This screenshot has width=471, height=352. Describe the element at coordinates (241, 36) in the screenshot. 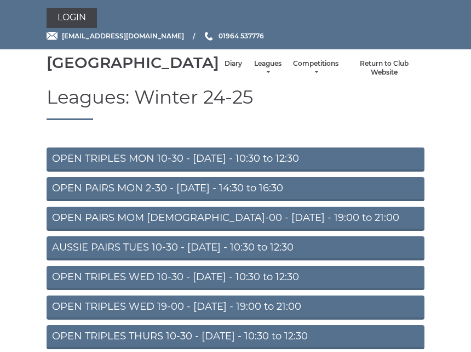

I see `span: 01964 537776` at that location.